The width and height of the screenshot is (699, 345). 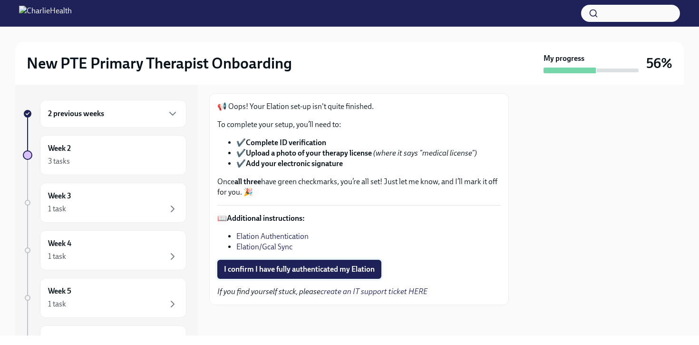 What do you see at coordinates (266, 218) in the screenshot?
I see `strong: Additional instructions:` at bounding box center [266, 218].